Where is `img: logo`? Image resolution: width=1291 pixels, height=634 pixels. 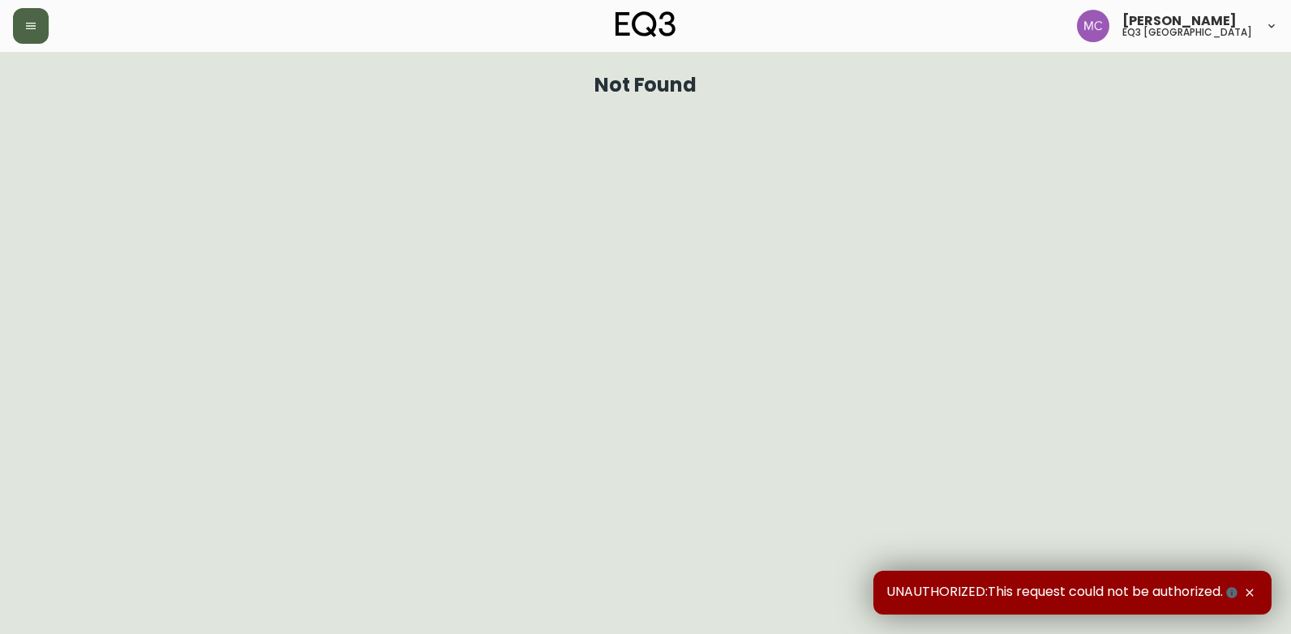
img: logo is located at coordinates (645, 24).